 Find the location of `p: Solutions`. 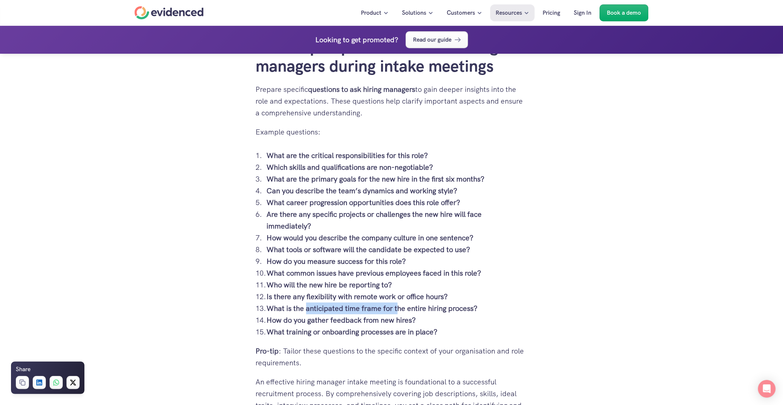

p: Solutions is located at coordinates (415, 13).